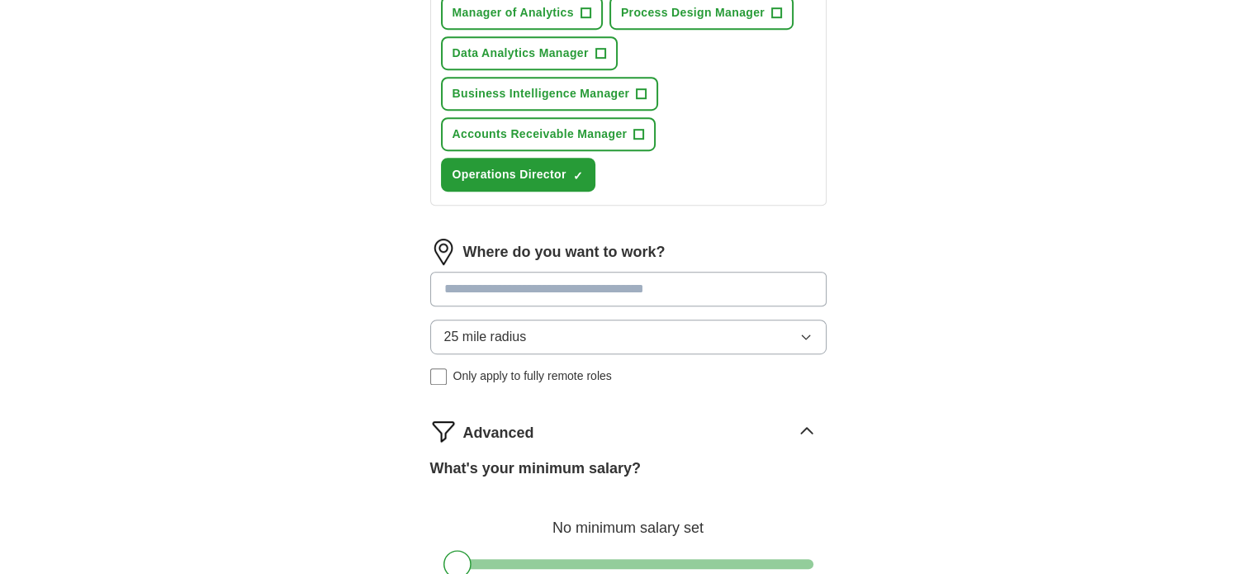  Describe the element at coordinates (443, 431) in the screenshot. I see `img: filter` at that location.